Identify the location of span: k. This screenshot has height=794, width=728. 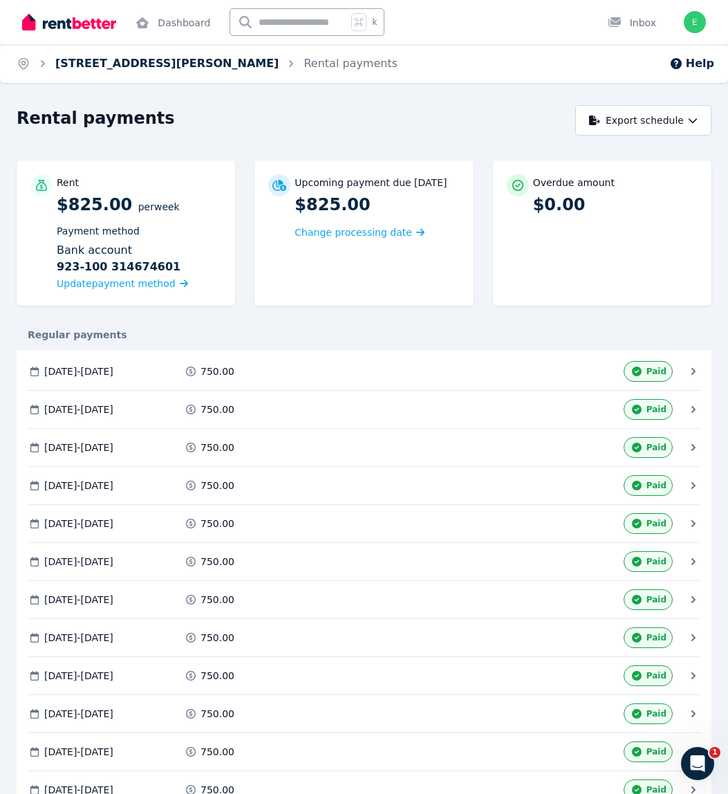
(374, 22).